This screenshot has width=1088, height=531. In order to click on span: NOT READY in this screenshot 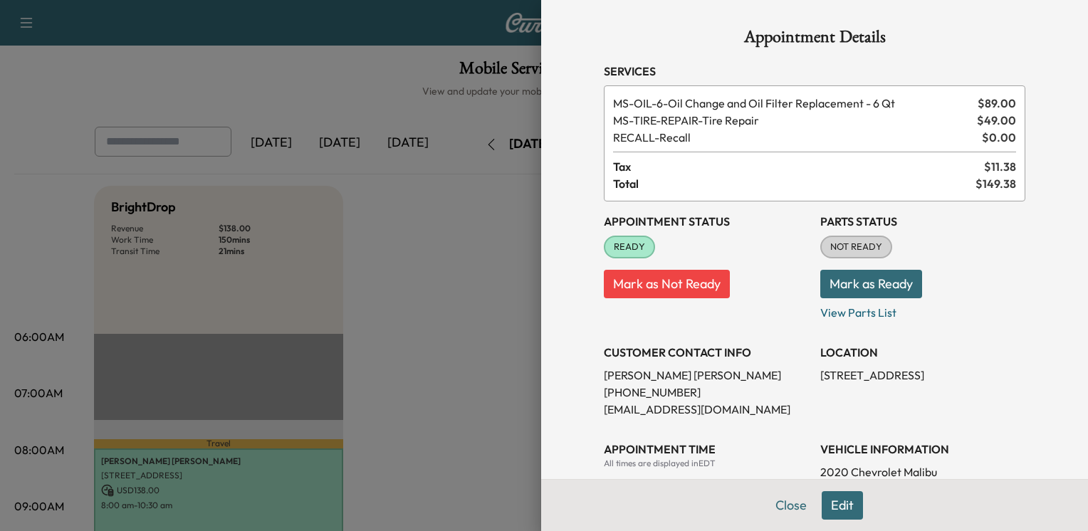, I will do `click(856, 247)`.